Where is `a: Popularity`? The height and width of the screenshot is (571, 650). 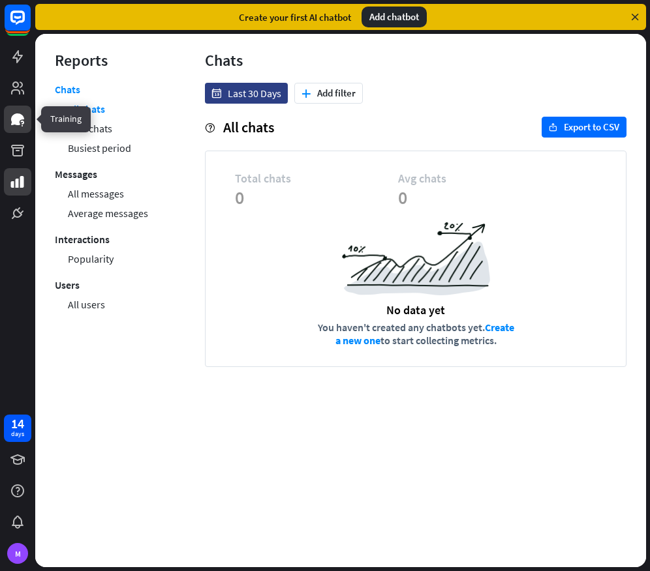 a: Popularity is located at coordinates (91, 259).